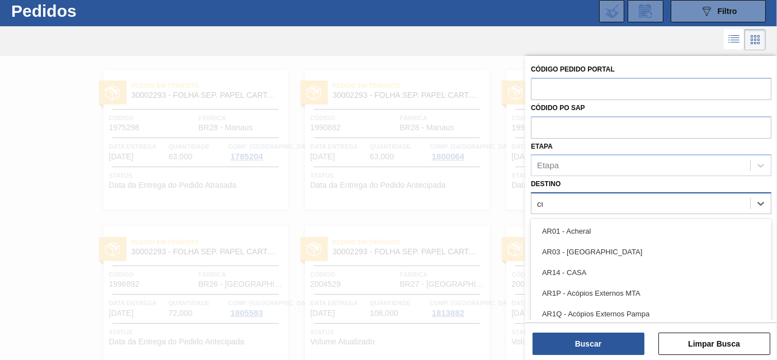  I want to click on div: AR1P - Acópios Externos MTA, so click(651, 293).